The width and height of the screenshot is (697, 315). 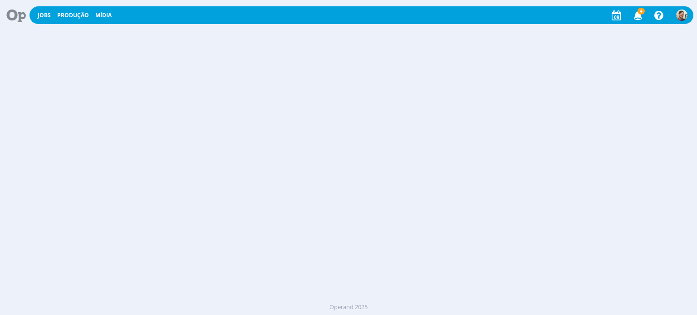 I want to click on a: Mídia, so click(x=103, y=15).